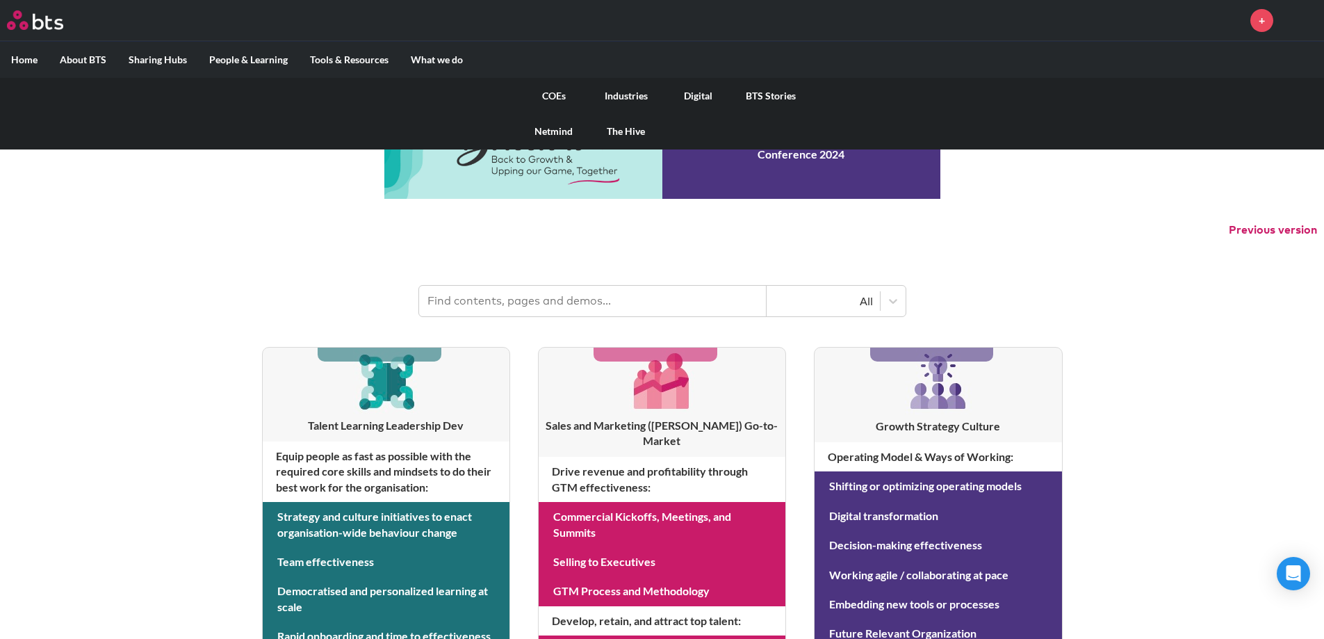 The width and height of the screenshot is (1324, 639). What do you see at coordinates (386, 425) in the screenshot?
I see `h3: Talent Learning Leadership Dev` at bounding box center [386, 425].